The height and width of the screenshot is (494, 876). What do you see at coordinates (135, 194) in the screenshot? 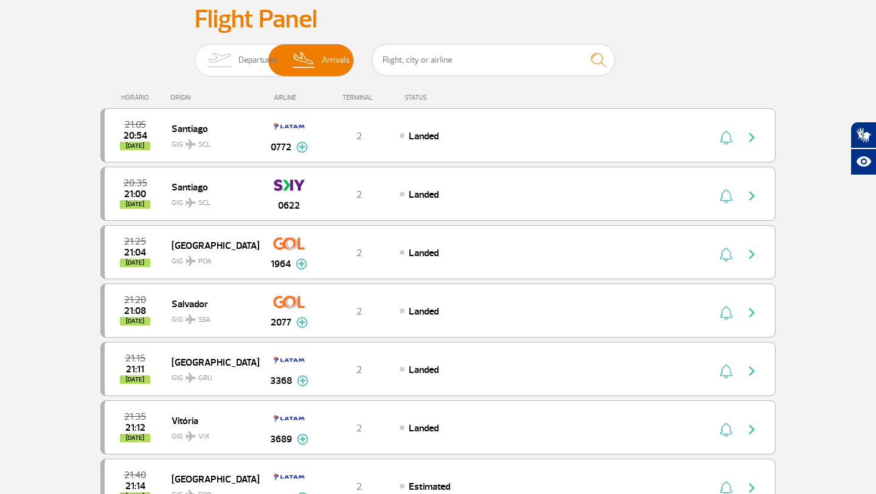
I see `span: 2025-08-27 21:00:50` at bounding box center [135, 194].